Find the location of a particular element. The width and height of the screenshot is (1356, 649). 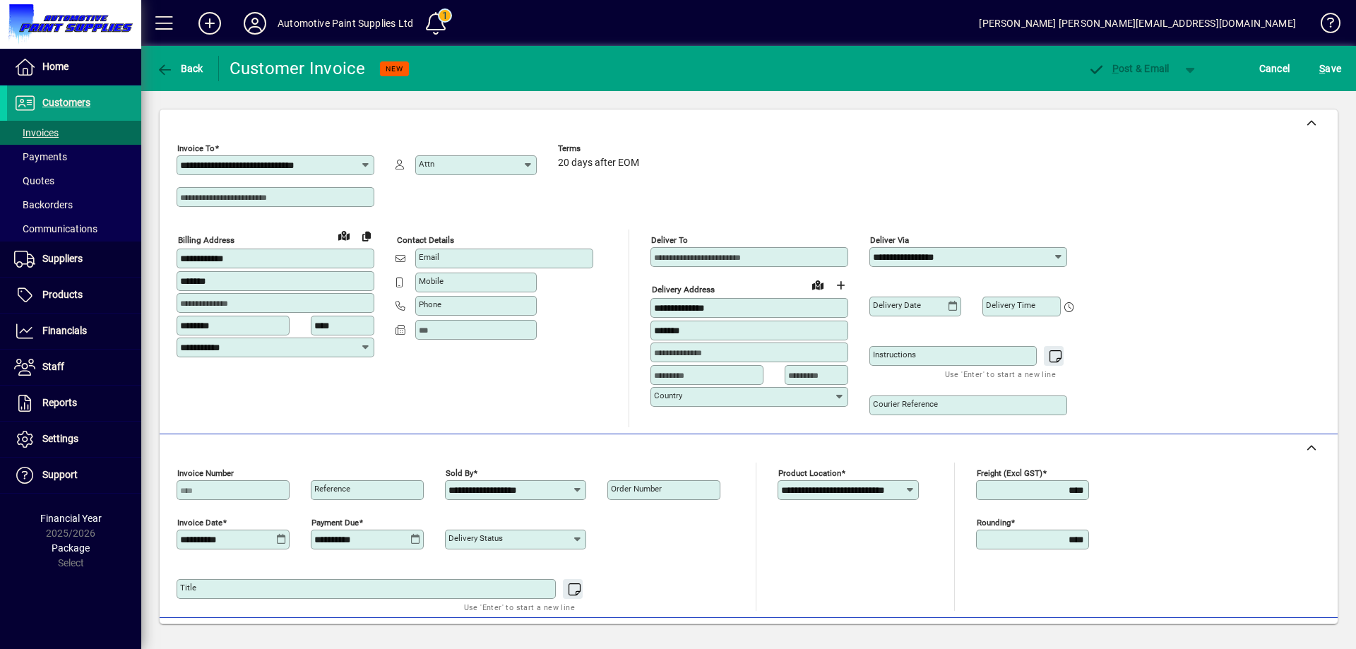

mat-label: Sold by is located at coordinates (459, 473).